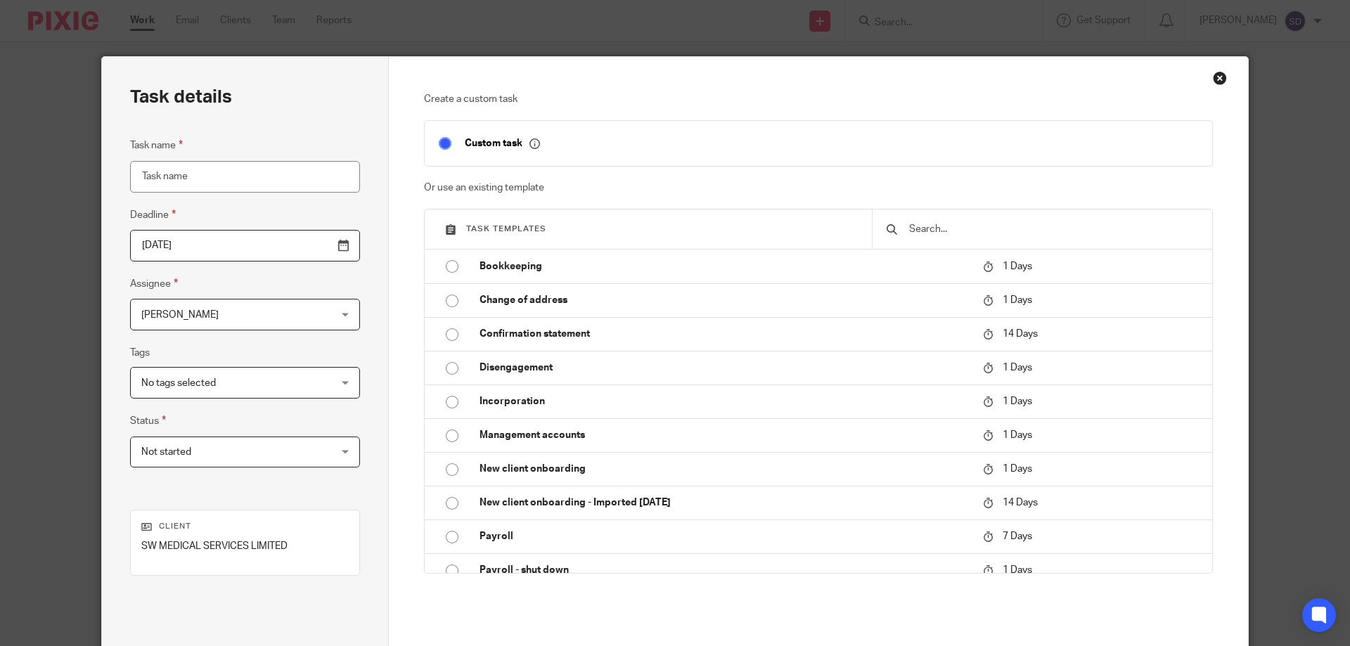 The width and height of the screenshot is (1350, 646). I want to click on p: Custom task, so click(502, 143).